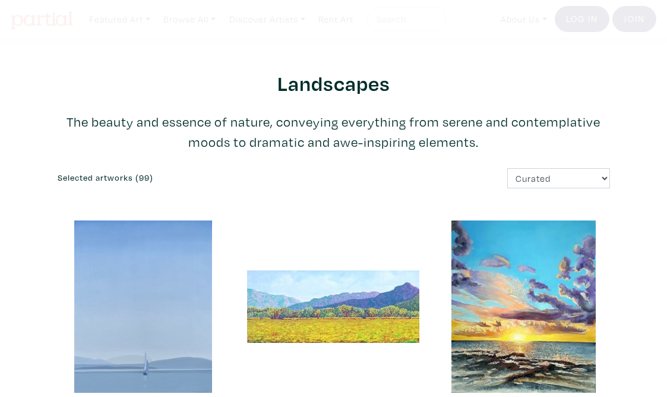  What do you see at coordinates (582, 19) in the screenshot?
I see `a: Log In` at bounding box center [582, 19].